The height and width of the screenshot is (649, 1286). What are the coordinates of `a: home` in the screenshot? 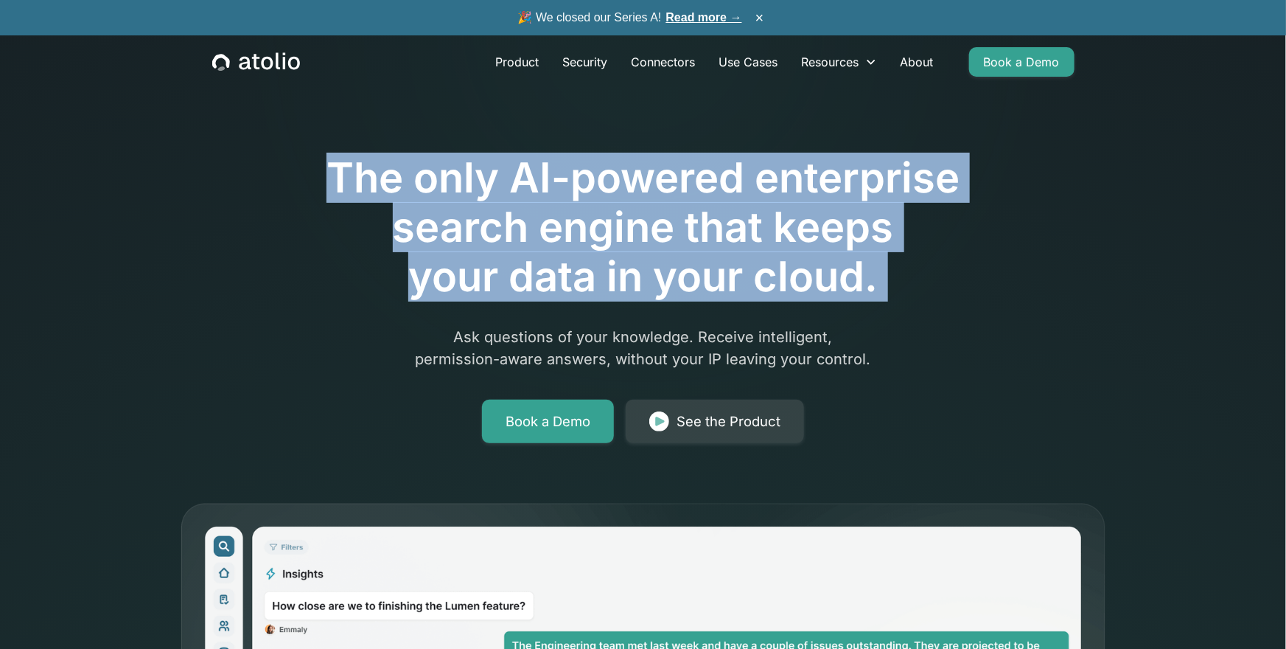 It's located at (256, 62).